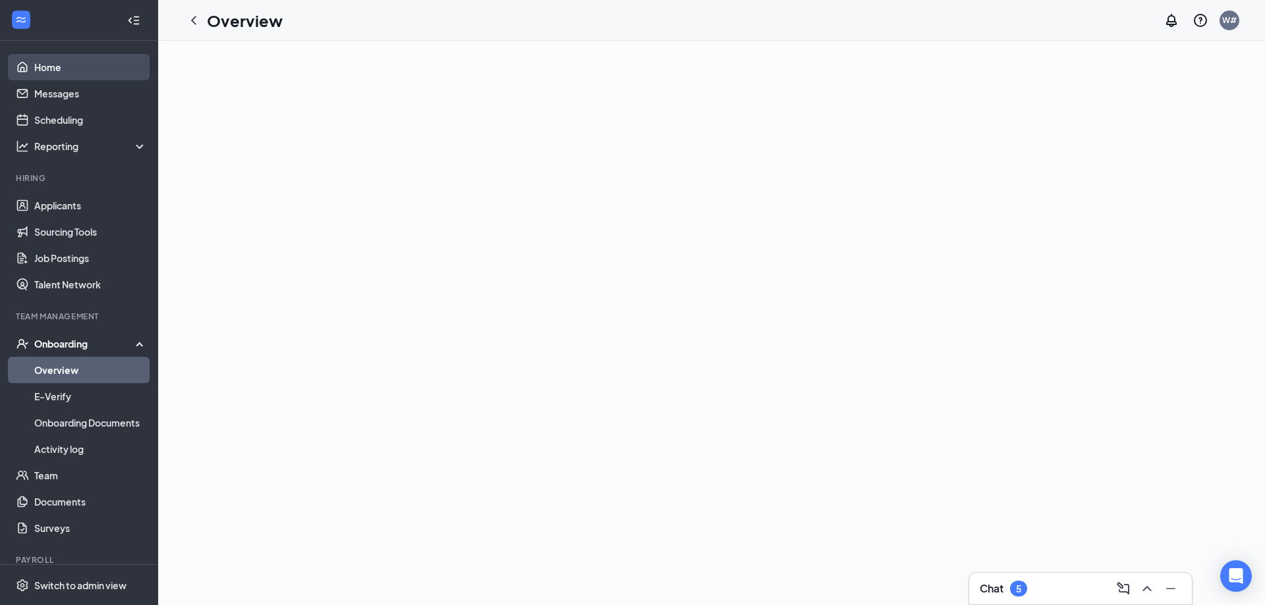 This screenshot has height=605, width=1265. Describe the element at coordinates (194, 20) in the screenshot. I see `a: ChevronLeft` at that location.